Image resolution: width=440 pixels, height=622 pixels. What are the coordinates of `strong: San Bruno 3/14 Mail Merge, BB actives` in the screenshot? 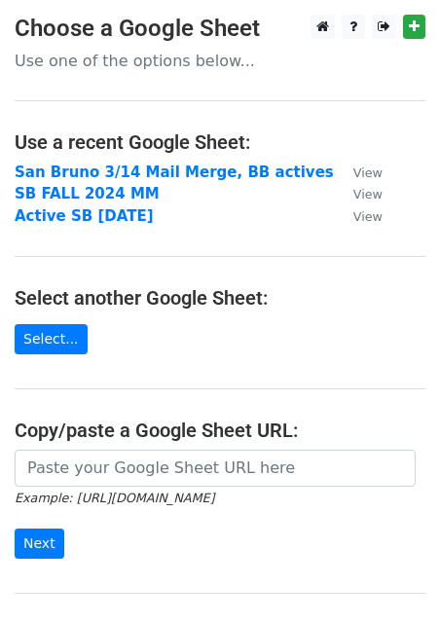 It's located at (174, 172).